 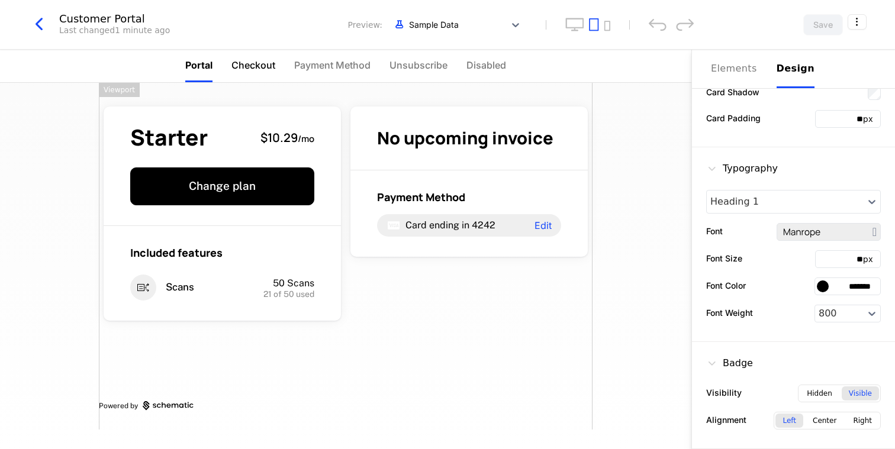 What do you see at coordinates (825, 421) in the screenshot?
I see `div: Center` at bounding box center [825, 421].